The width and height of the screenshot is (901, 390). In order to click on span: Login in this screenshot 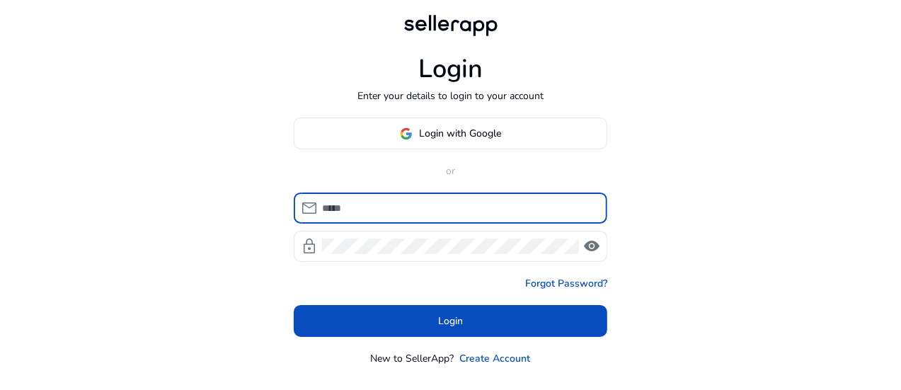, I will do `click(450, 321)`.